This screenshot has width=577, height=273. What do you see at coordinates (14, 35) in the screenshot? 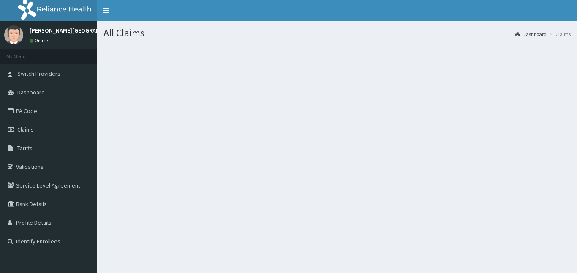
I see `img: User Image` at bounding box center [14, 35].